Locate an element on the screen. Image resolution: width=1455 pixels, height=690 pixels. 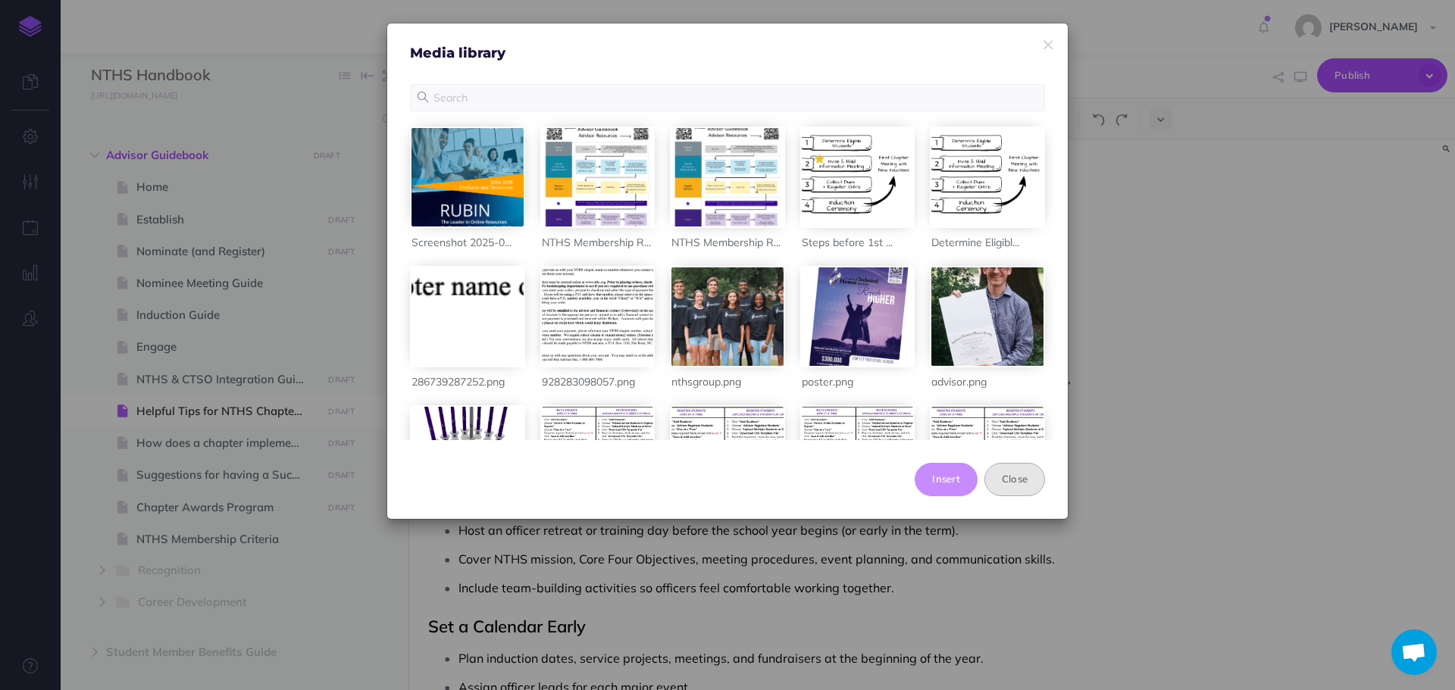
input: Search is located at coordinates (728, 98).